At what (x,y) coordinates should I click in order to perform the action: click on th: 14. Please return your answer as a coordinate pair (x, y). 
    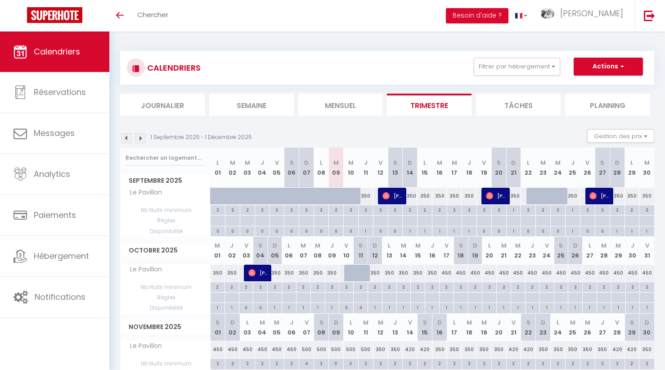
    Looking at the image, I should click on (404, 250).